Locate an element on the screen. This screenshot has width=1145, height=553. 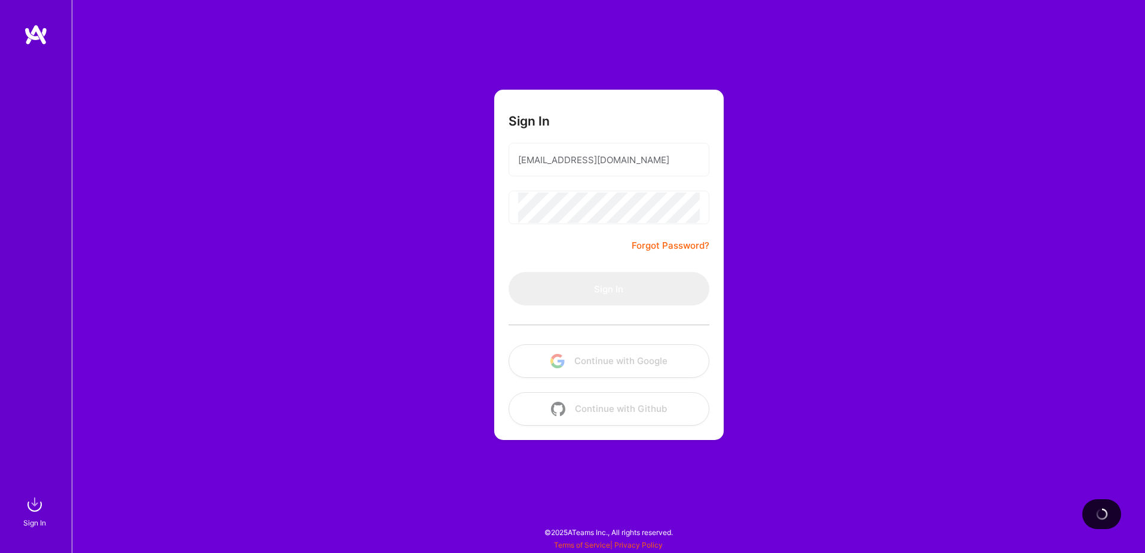
img: loading is located at coordinates (1102, 514).